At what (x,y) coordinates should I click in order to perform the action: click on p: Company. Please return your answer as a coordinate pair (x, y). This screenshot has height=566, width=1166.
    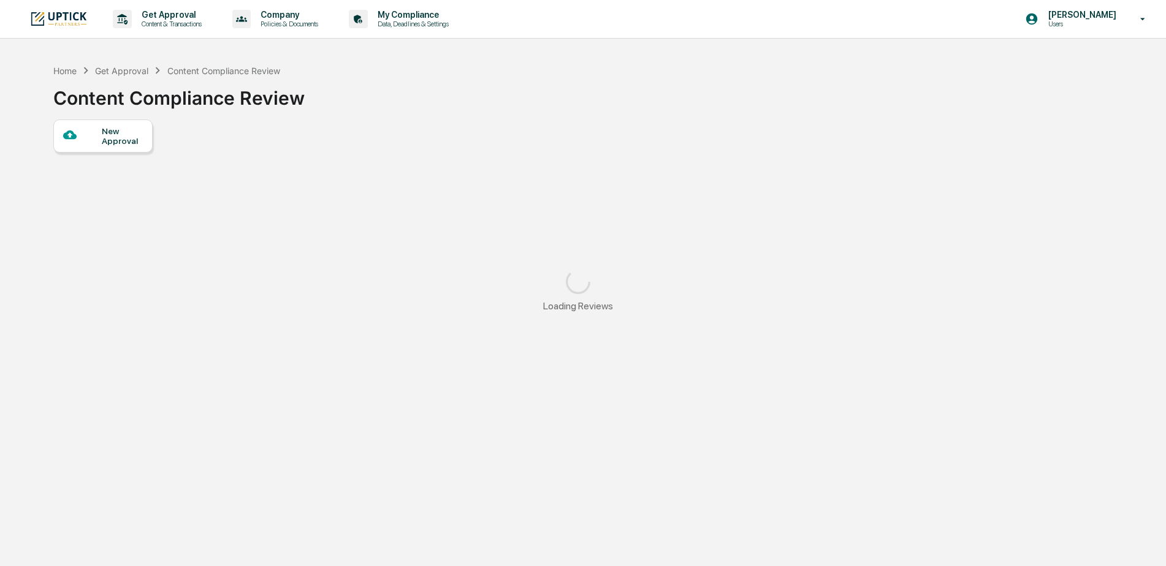
    Looking at the image, I should click on (287, 15).